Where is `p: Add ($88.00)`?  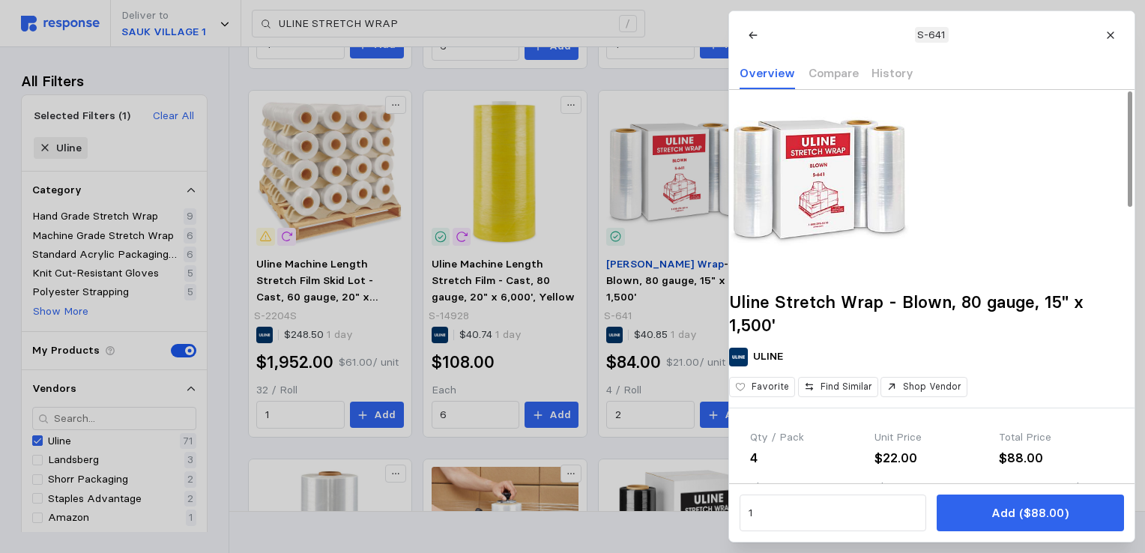 p: Add ($88.00) is located at coordinates (1030, 513).